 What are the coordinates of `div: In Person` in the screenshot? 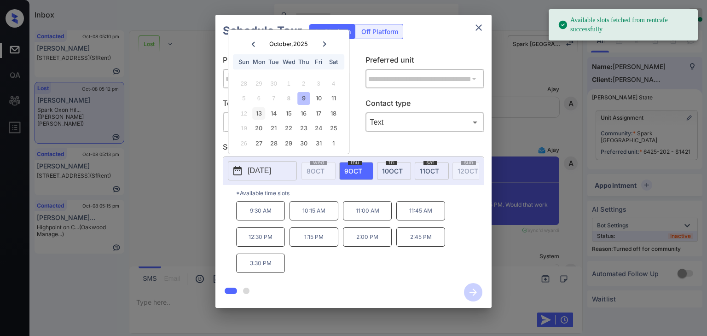 It's located at (282, 122).